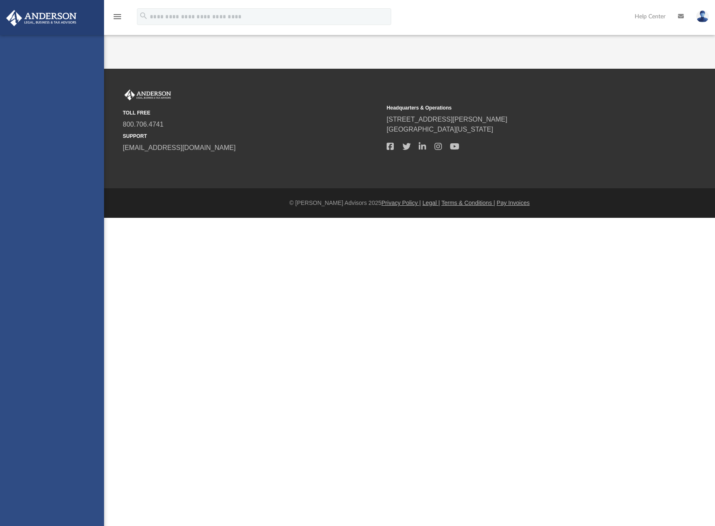  Describe the element at coordinates (144, 16) in the screenshot. I see `i: search` at that location.